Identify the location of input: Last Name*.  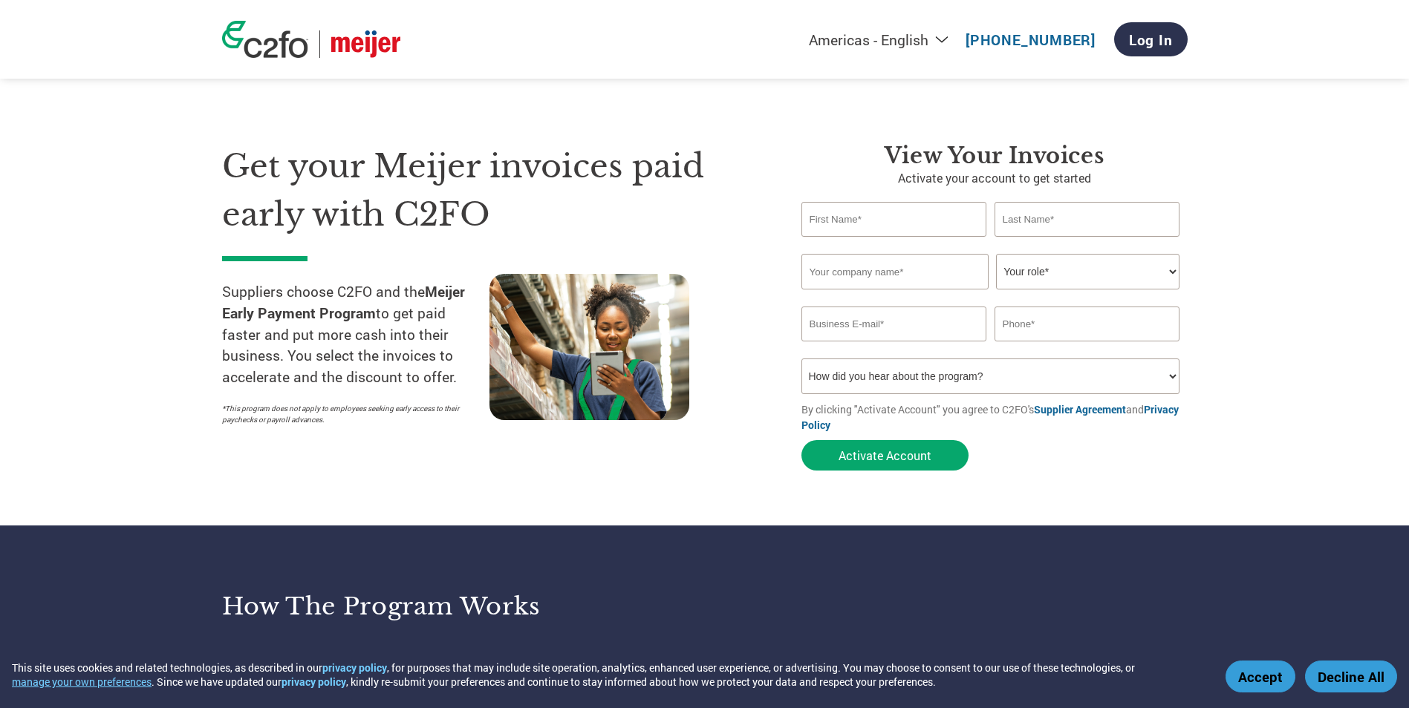
(1087, 219).